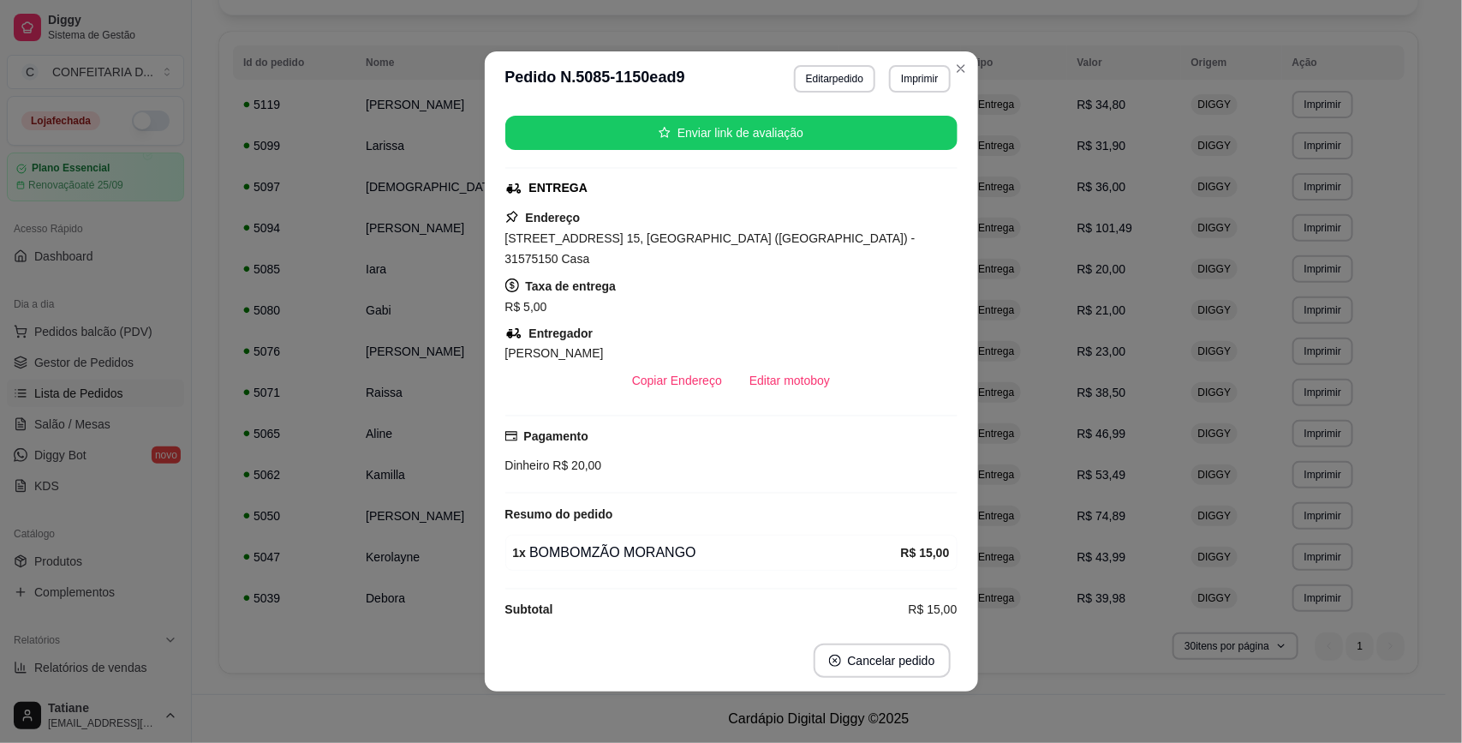 The width and height of the screenshot is (1462, 743). I want to click on button: Copiar Endereço, so click(677, 380).